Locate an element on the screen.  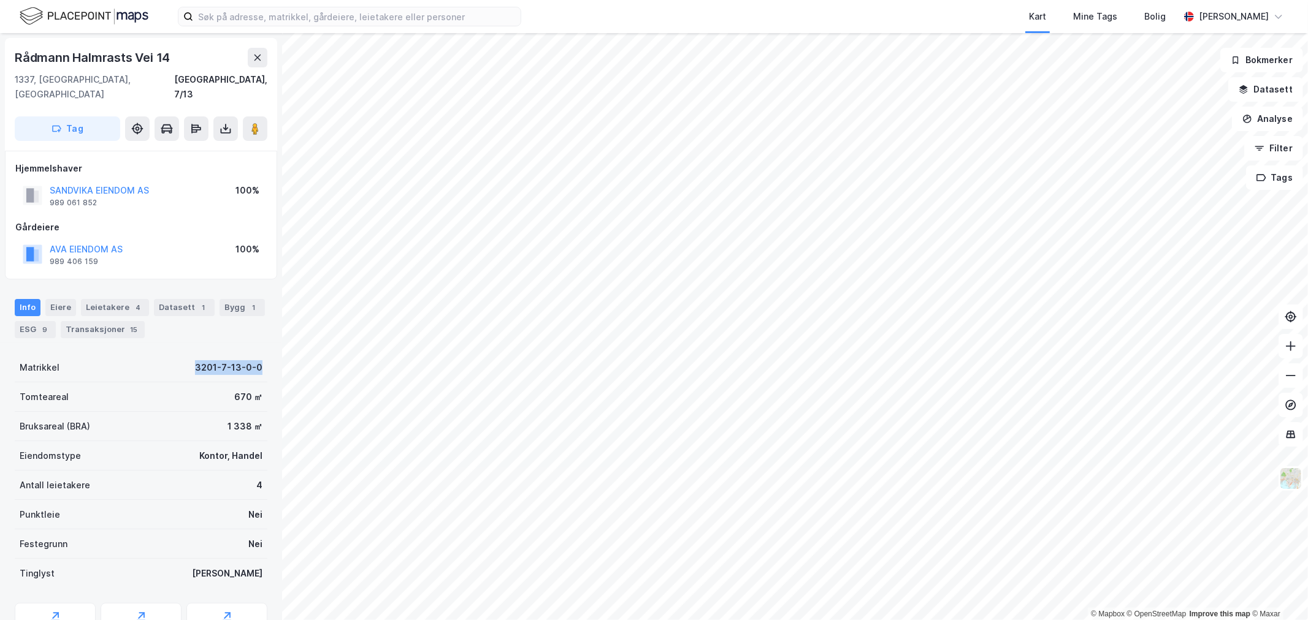
div: Tinglyst is located at coordinates (37, 574).